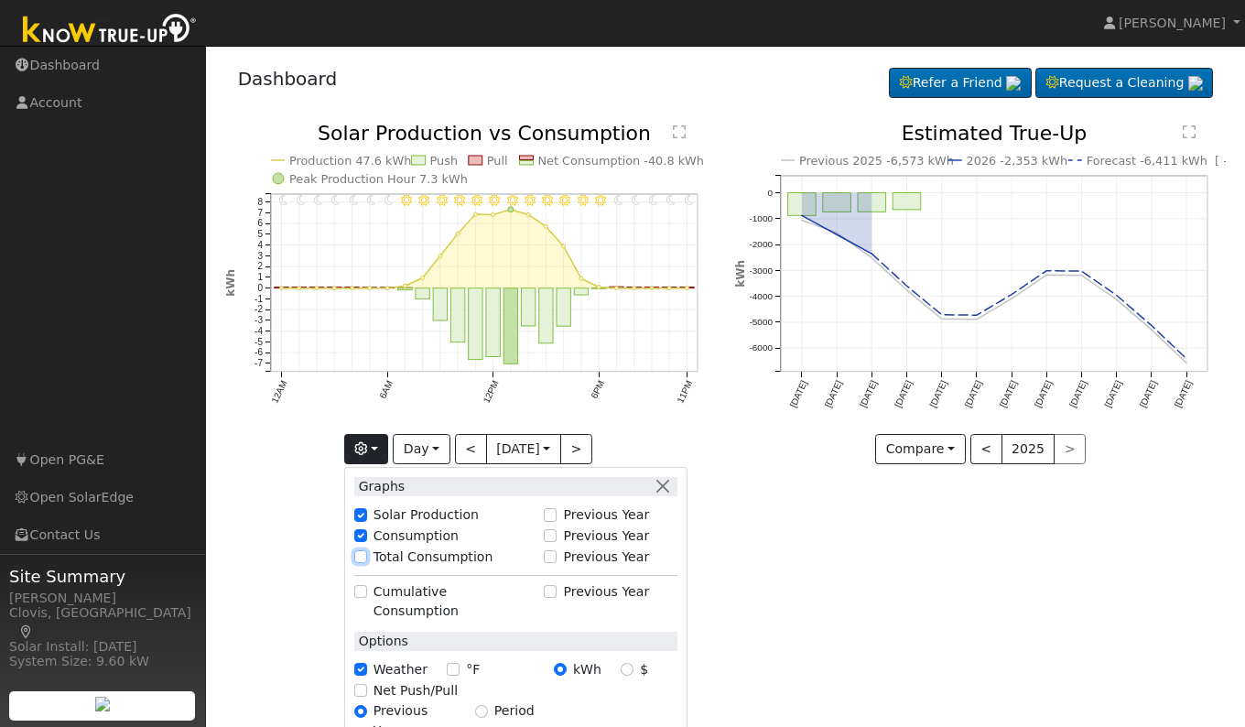  What do you see at coordinates (258, 309) in the screenshot?
I see `text: -2` at bounding box center [258, 309].